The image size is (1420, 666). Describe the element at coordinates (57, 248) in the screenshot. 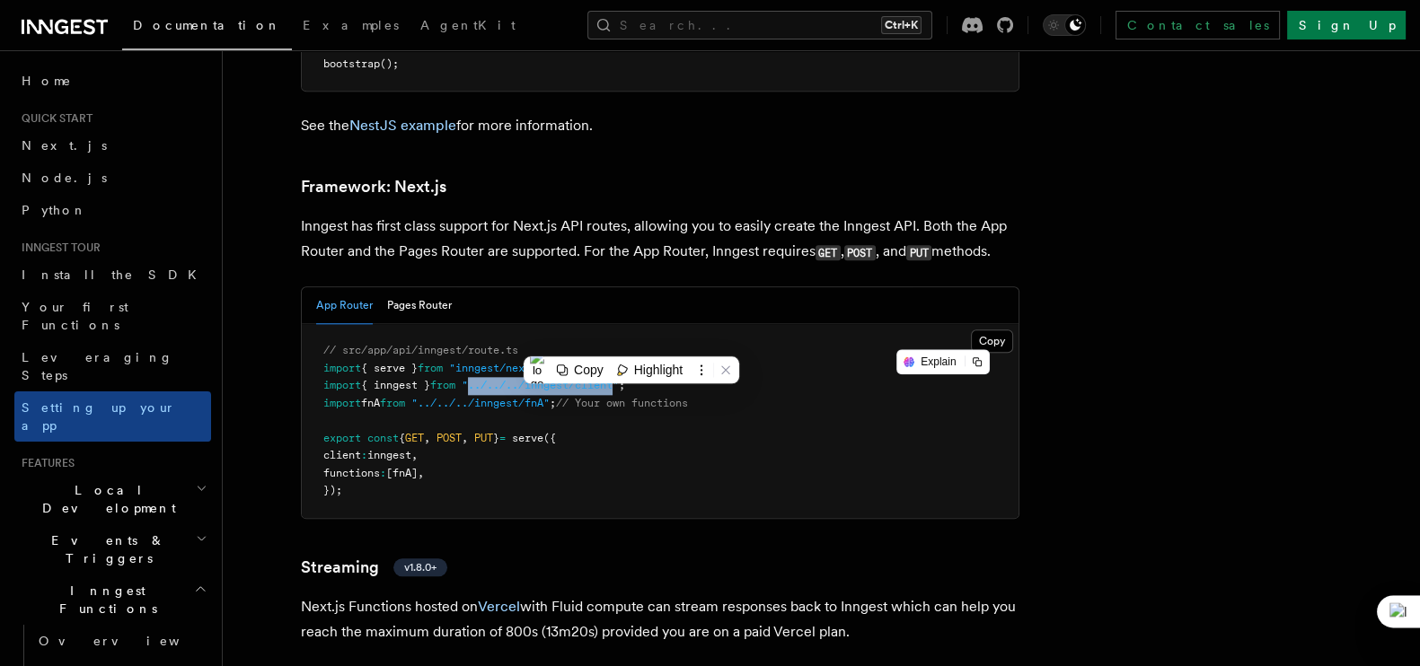

I see `span: Inngest tour` at that location.